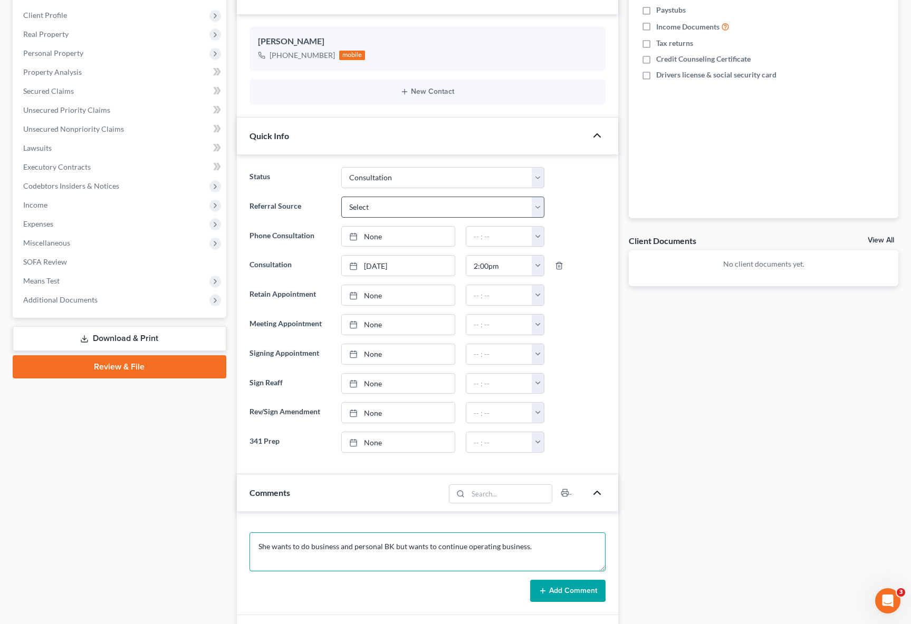  Describe the element at coordinates (568, 591) in the screenshot. I see `button: Add Comment` at that location.